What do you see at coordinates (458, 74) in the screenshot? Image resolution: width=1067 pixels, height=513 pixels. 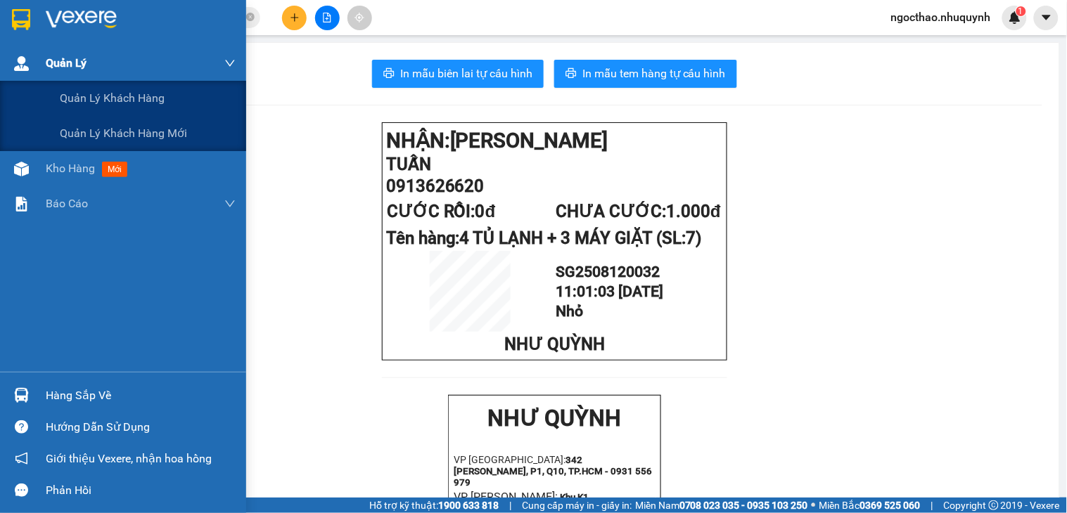 I see `button: printerIn mẫu biên lai tự cấu hình` at bounding box center [458, 74].